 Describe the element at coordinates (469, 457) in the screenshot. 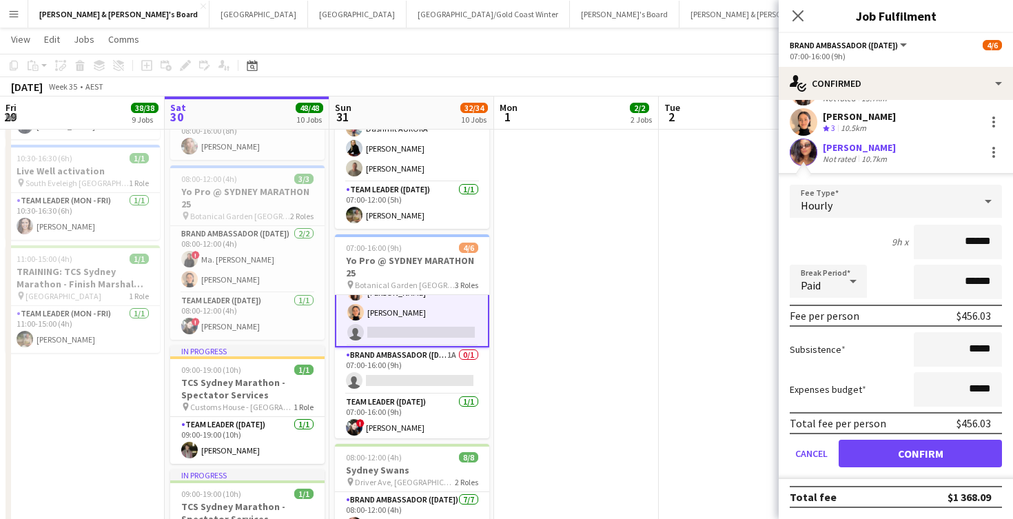

I see `span: 8/8` at that location.